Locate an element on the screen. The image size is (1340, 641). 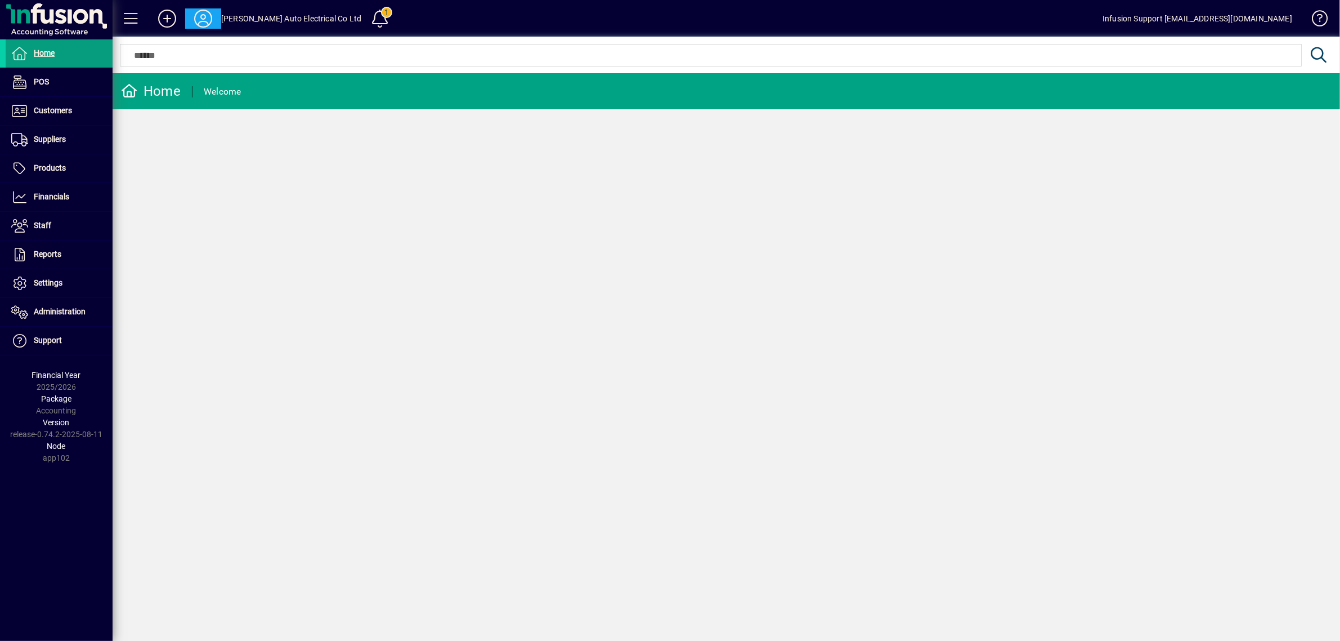
a: Products is located at coordinates (59, 168).